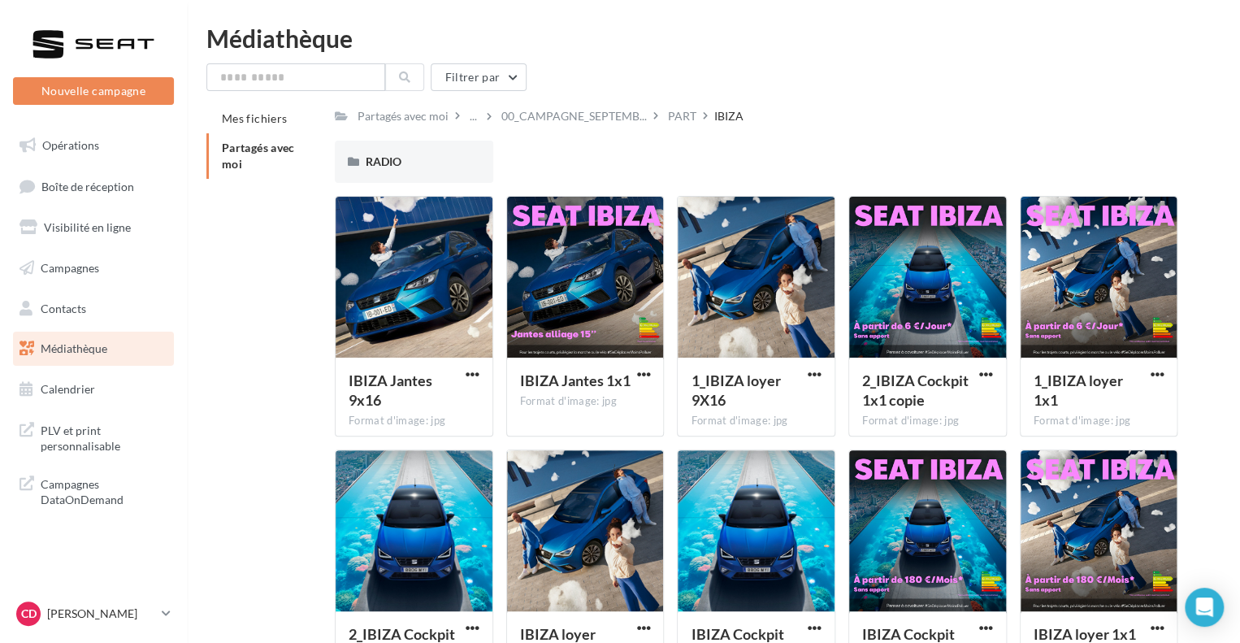 This screenshot has width=1240, height=643. What do you see at coordinates (28, 613) in the screenshot?
I see `span: CD` at bounding box center [28, 613].